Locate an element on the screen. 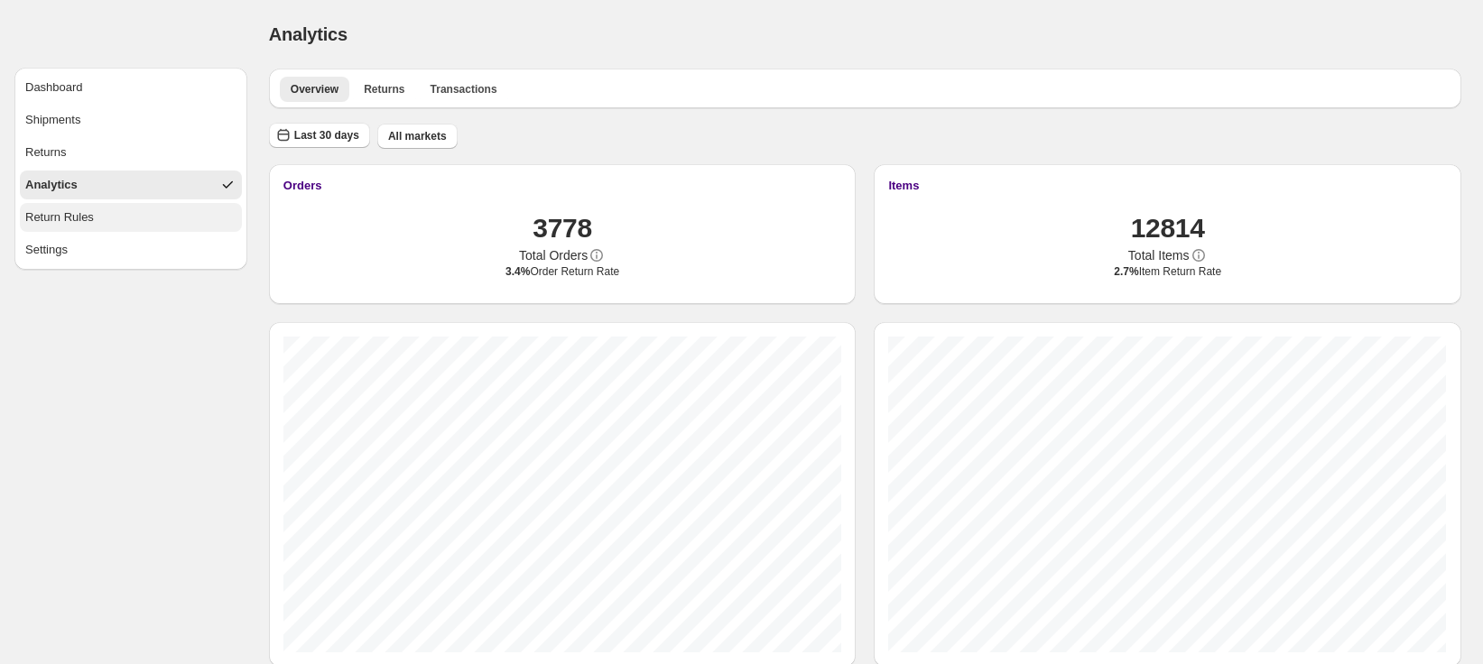 This screenshot has height=664, width=1483. span: 2.7% is located at coordinates (1126, 272).